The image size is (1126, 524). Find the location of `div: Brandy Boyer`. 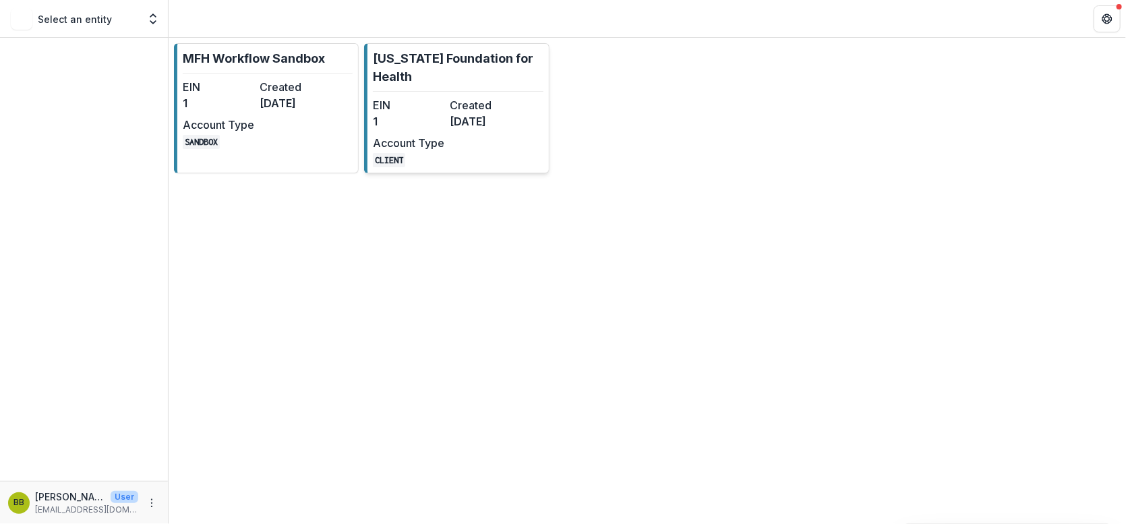

div: Brandy Boyer is located at coordinates (19, 502).